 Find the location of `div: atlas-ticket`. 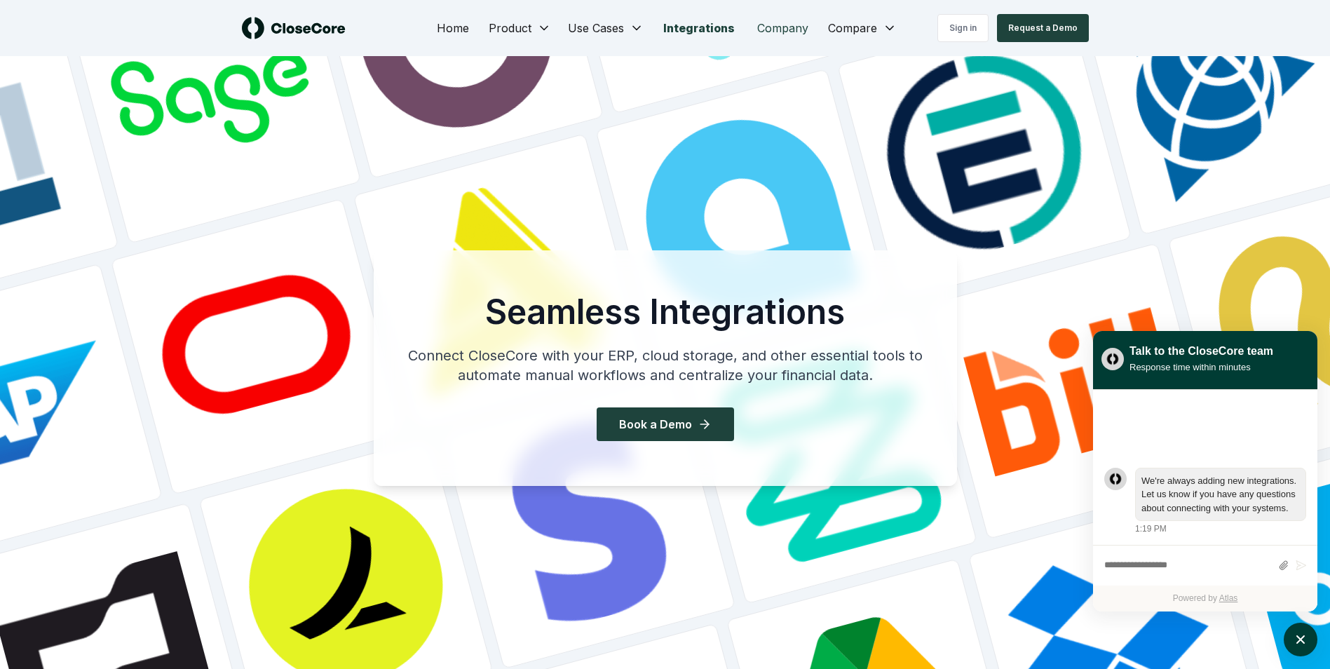

div: atlas-ticket is located at coordinates (1205, 501).